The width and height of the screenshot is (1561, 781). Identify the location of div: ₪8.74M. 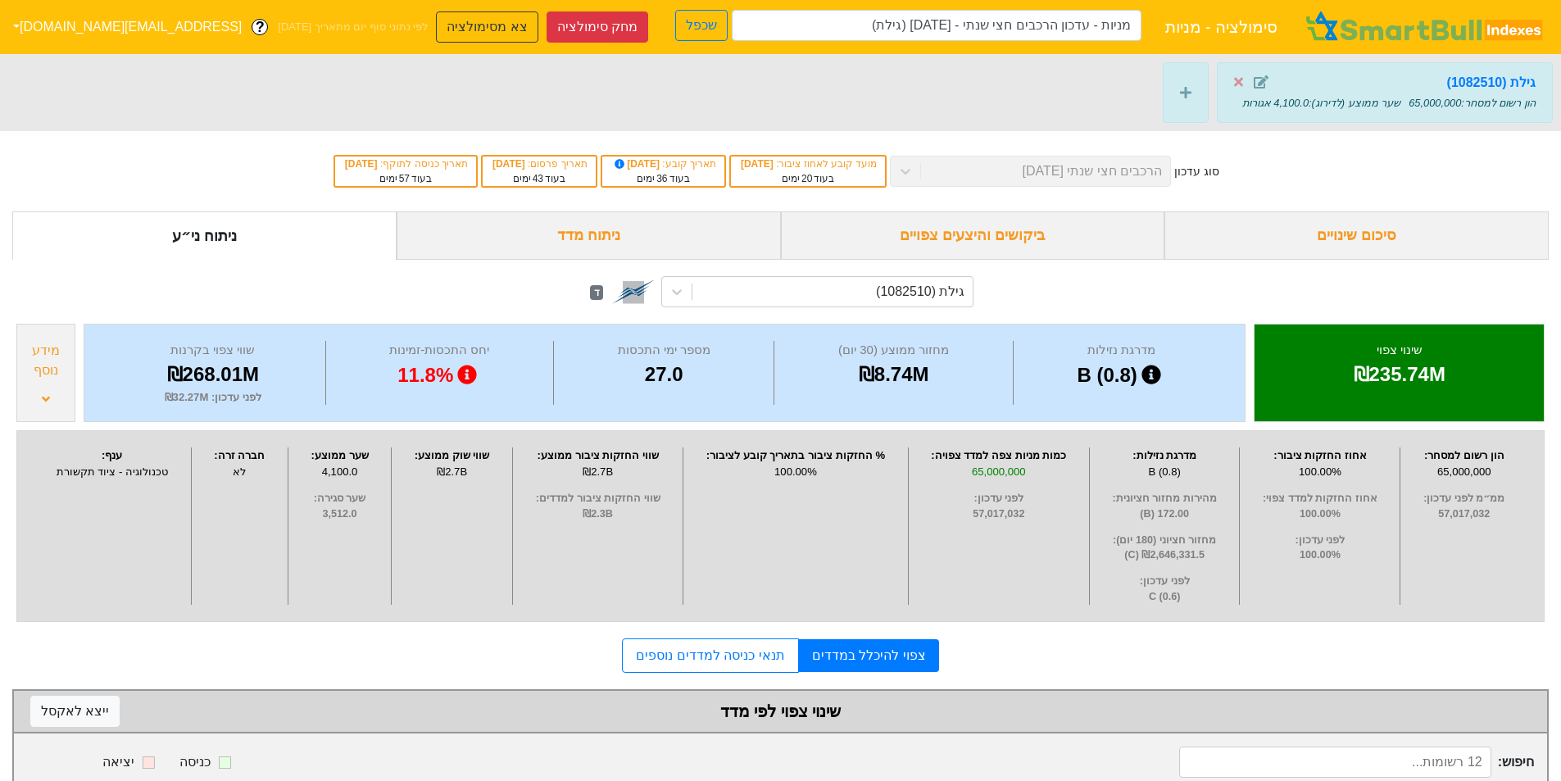
(893, 375).